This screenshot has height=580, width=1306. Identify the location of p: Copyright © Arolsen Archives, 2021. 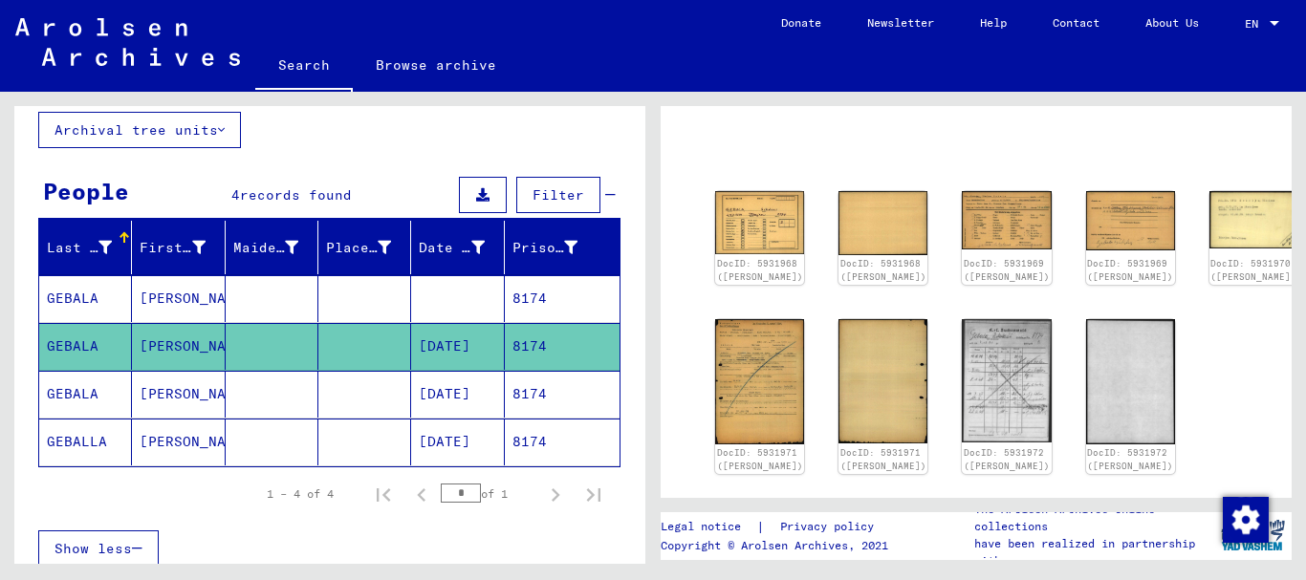
(778, 546).